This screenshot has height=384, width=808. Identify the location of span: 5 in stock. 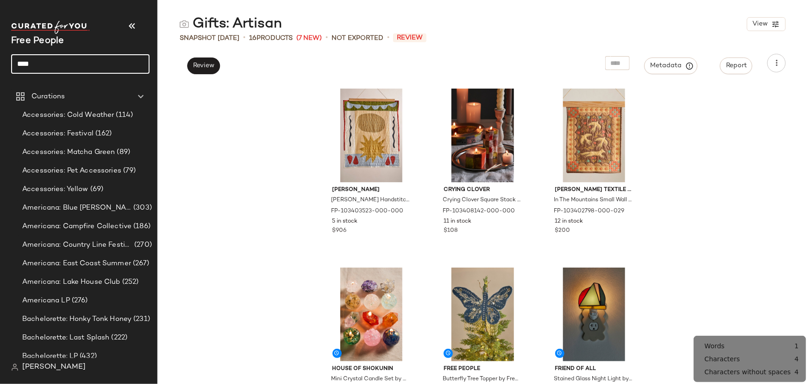
(345, 221).